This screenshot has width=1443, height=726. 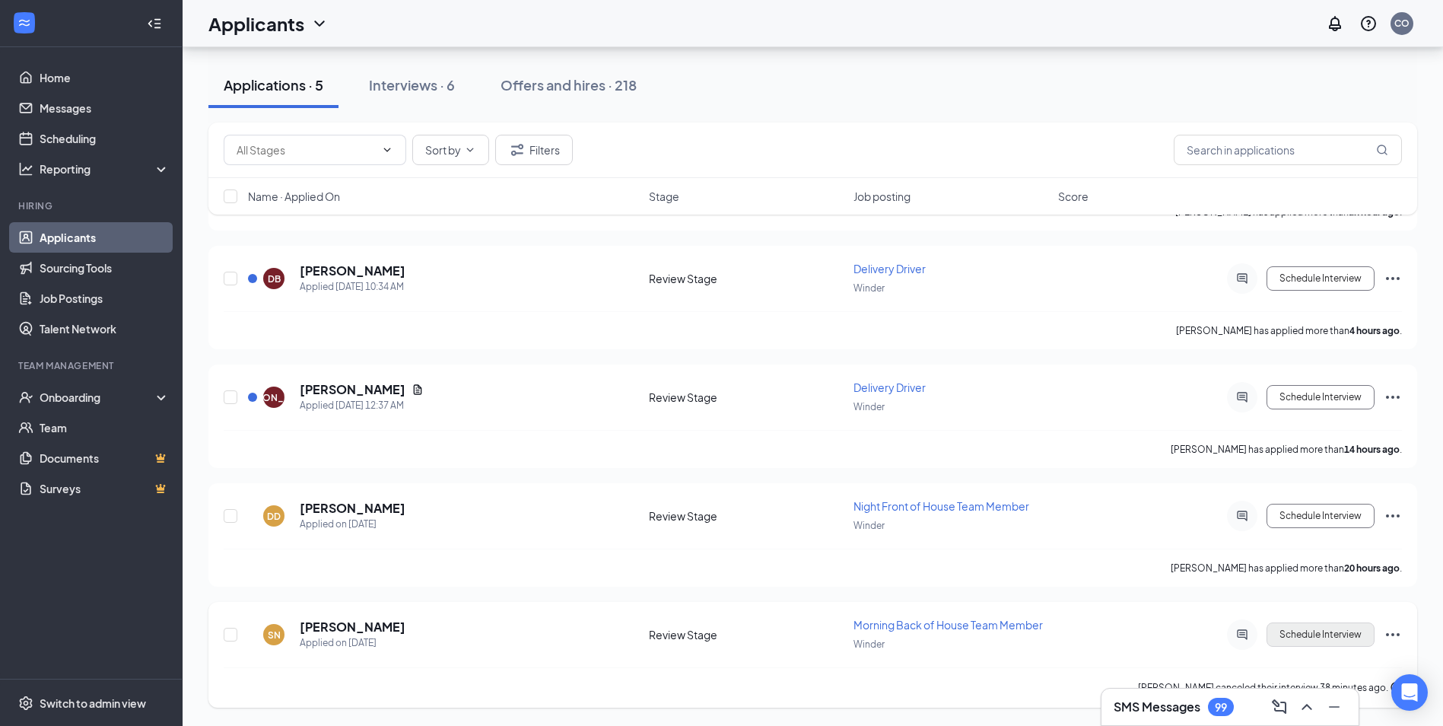 I want to click on span: Night Front of House Team Member, so click(x=941, y=506).